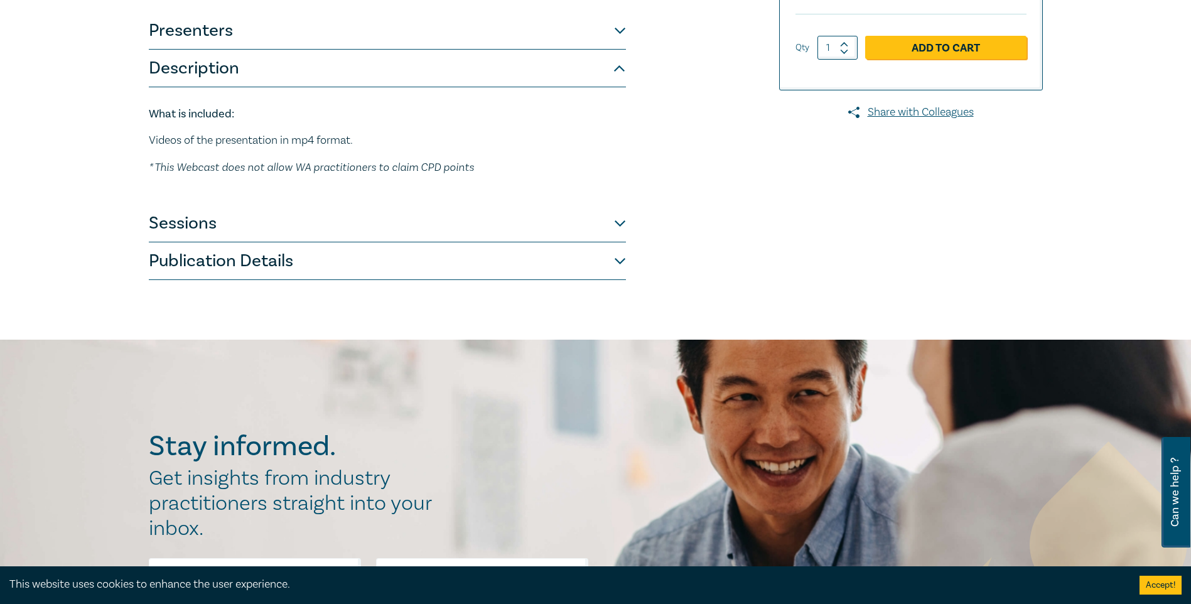  What do you see at coordinates (837, 48) in the screenshot?
I see `input: 1` at bounding box center [837, 48].